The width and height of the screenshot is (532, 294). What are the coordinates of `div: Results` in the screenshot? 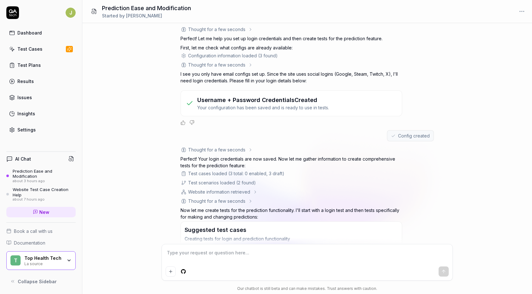 It's located at (26, 81).